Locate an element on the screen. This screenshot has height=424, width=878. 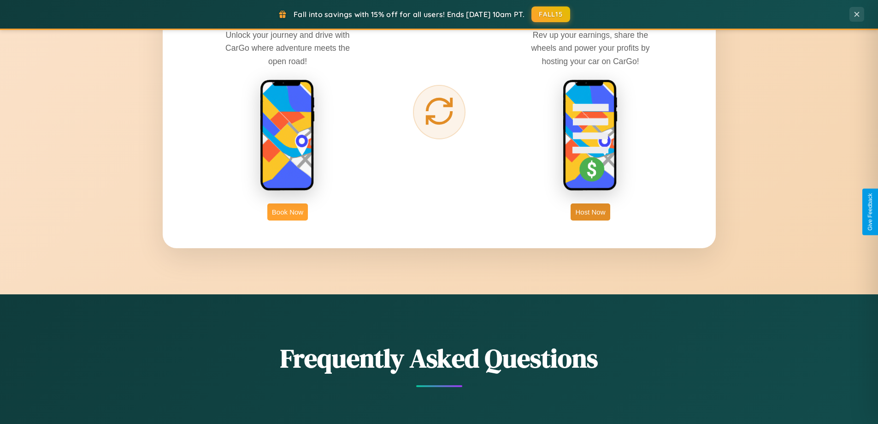
button: FALL15 is located at coordinates (551, 14).